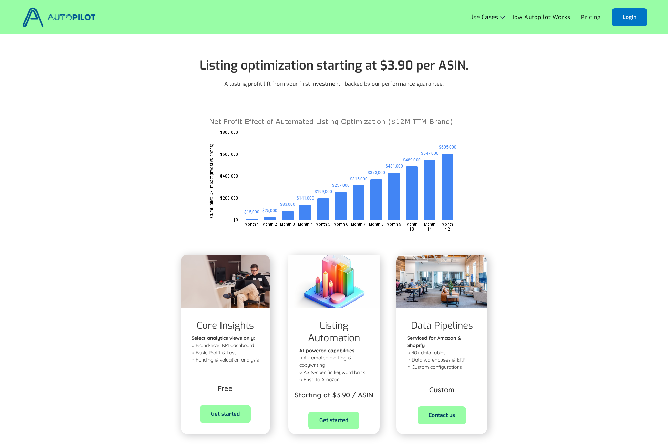  What do you see at coordinates (334, 395) in the screenshot?
I see `p: Starting at $3.90 / ASIN` at bounding box center [334, 395].